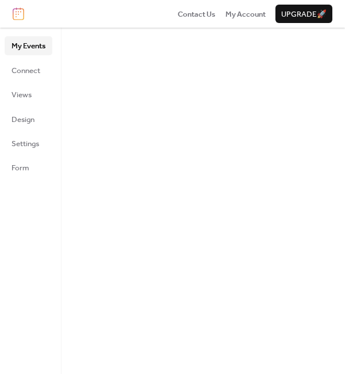 Image resolution: width=345 pixels, height=374 pixels. What do you see at coordinates (21, 95) in the screenshot?
I see `span: Views` at bounding box center [21, 95].